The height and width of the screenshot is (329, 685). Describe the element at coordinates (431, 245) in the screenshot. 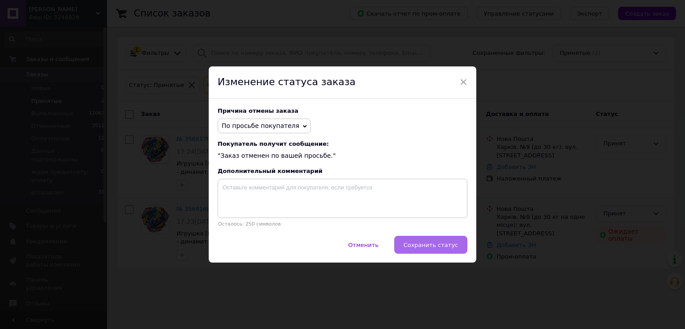

I see `span: Сохранить статус` at that location.